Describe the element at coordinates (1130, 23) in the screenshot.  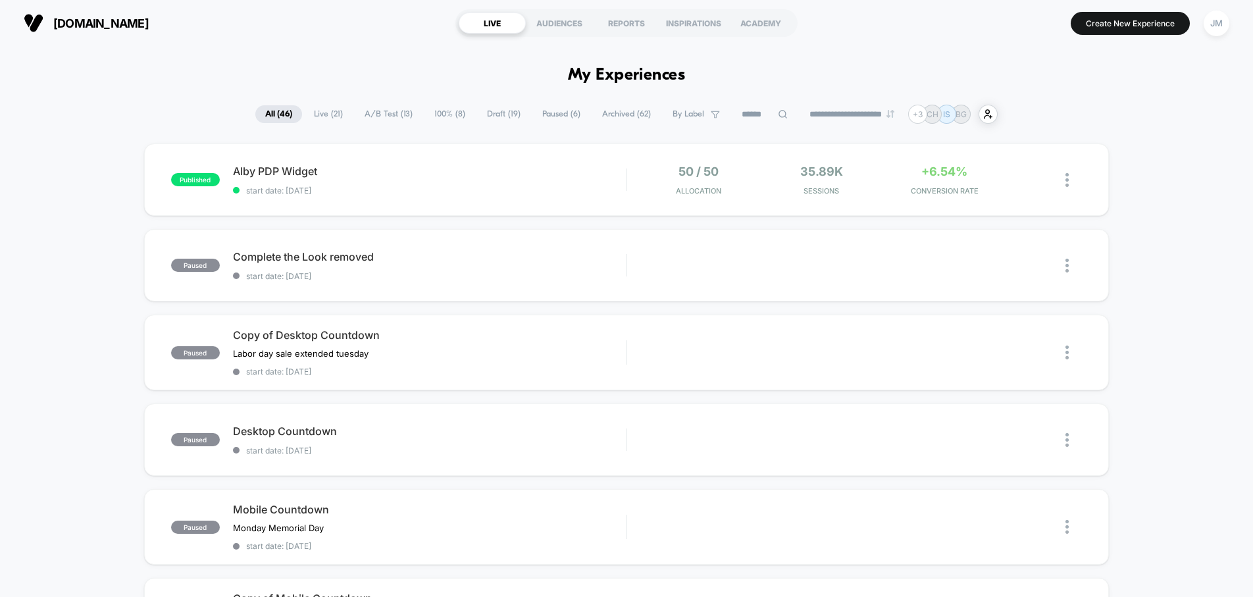
I see `button: Create New Experience` at that location.